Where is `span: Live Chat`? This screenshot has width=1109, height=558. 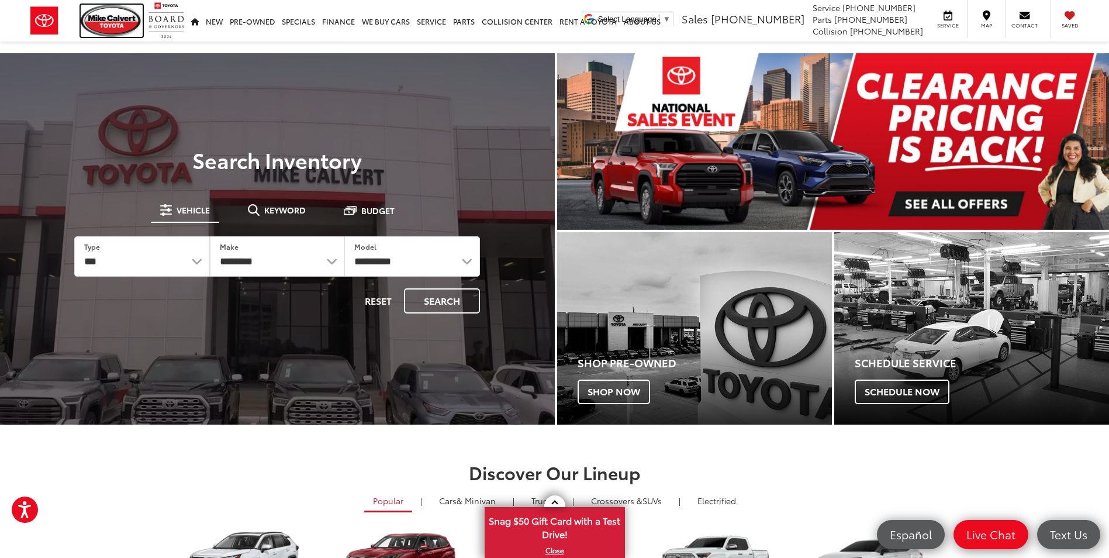
span: Live Chat is located at coordinates (991, 534).